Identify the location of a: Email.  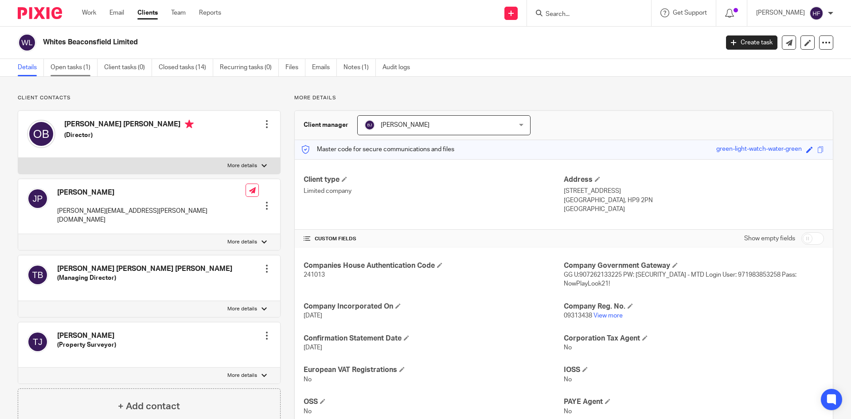
(117, 13).